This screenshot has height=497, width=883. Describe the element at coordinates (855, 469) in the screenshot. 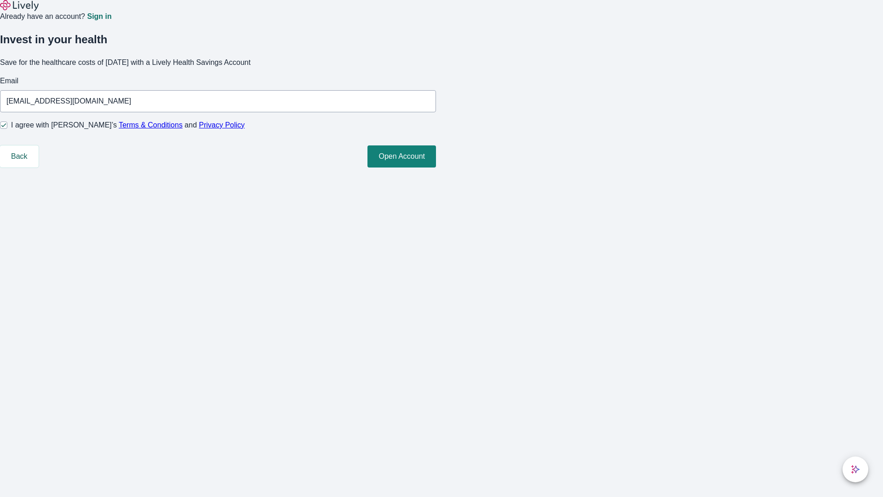

I see `button: chat` at that location.